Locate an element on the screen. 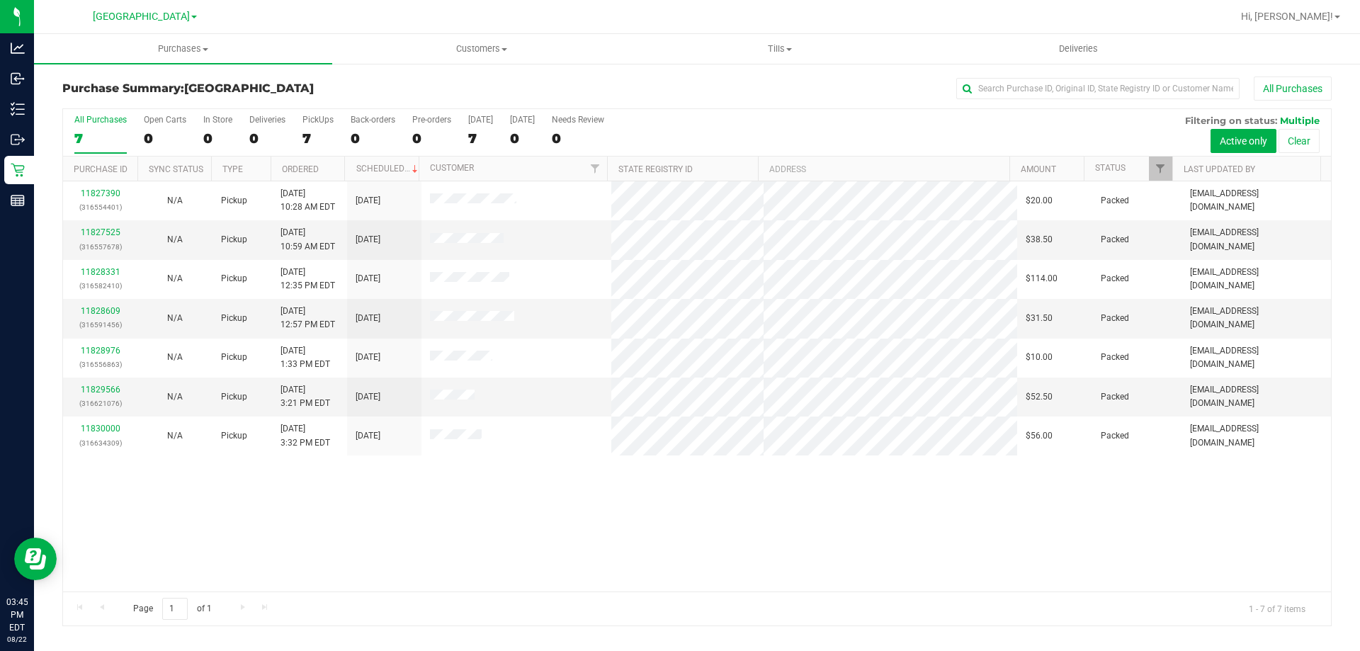  a: 11828976 is located at coordinates (101, 351).